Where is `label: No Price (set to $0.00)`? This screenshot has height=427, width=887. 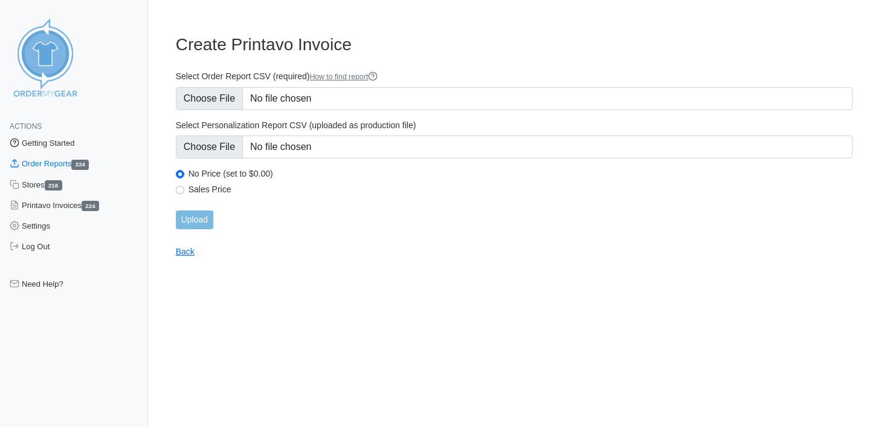 label: No Price (set to $0.00) is located at coordinates (520, 173).